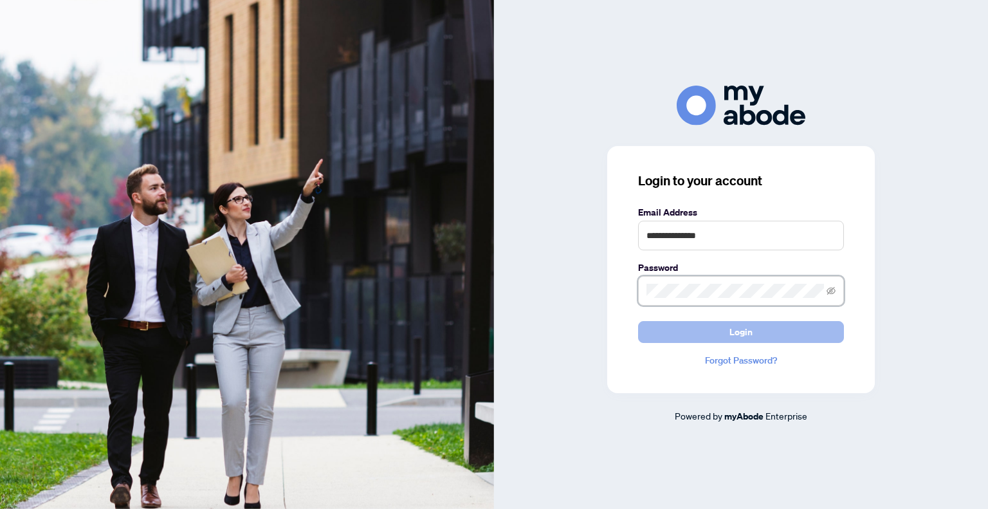 Image resolution: width=988 pixels, height=509 pixels. I want to click on label: Email Address, so click(741, 212).